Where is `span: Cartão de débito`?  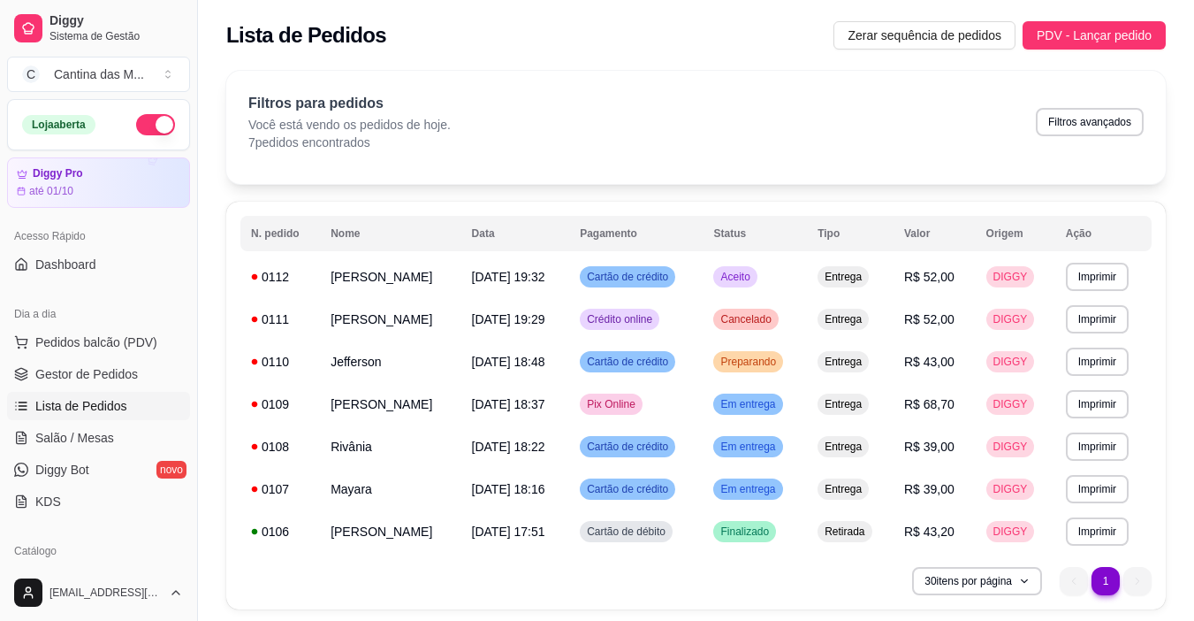
span: Cartão de débito is located at coordinates (626, 531).